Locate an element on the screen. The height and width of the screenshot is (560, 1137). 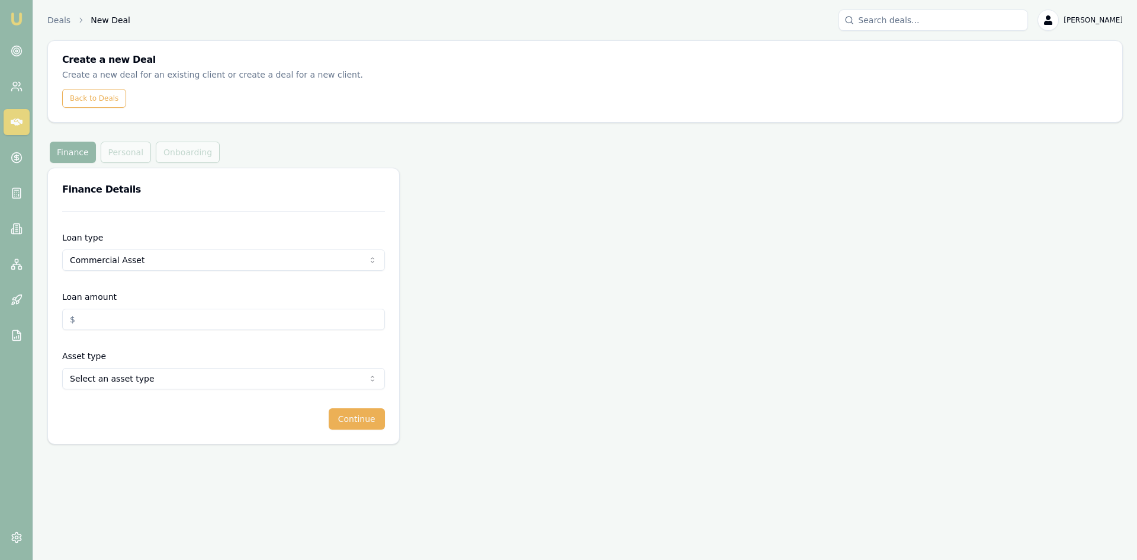
span: New Deal is located at coordinates (110, 20).